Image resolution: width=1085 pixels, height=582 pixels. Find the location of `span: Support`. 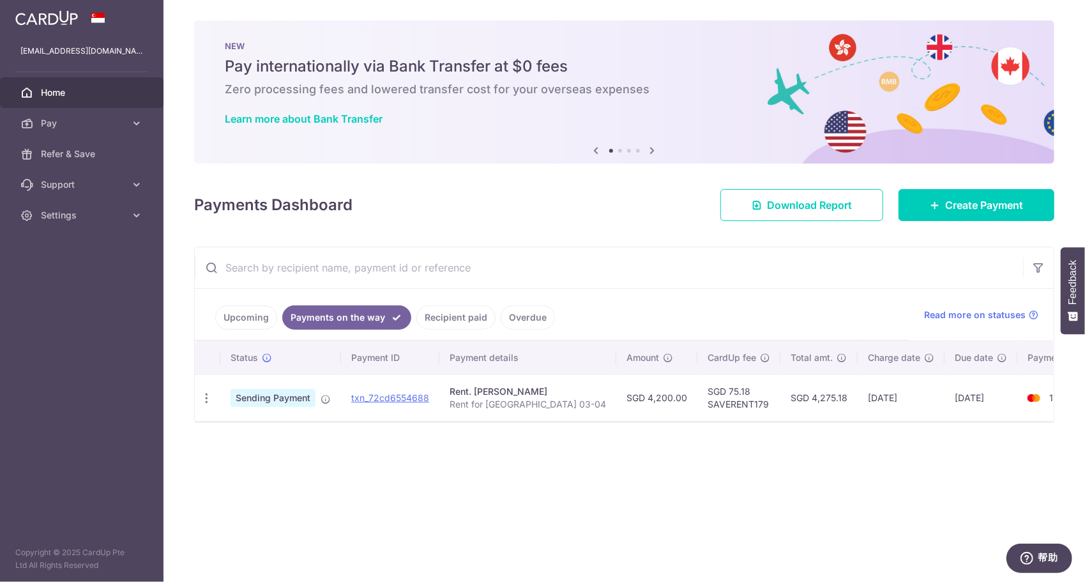

span: Support is located at coordinates (83, 185).